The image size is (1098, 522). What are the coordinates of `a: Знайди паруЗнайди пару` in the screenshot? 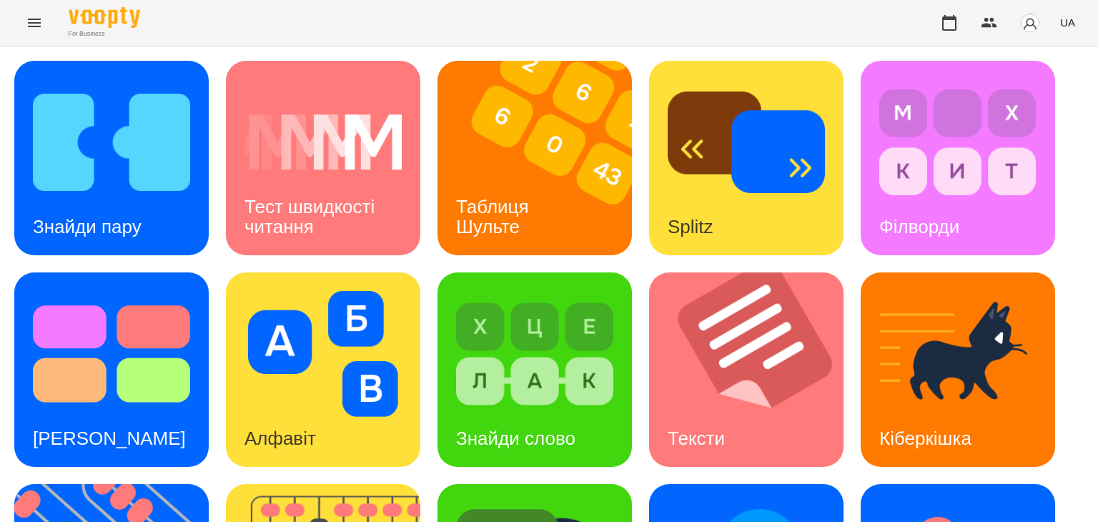 It's located at (112, 158).